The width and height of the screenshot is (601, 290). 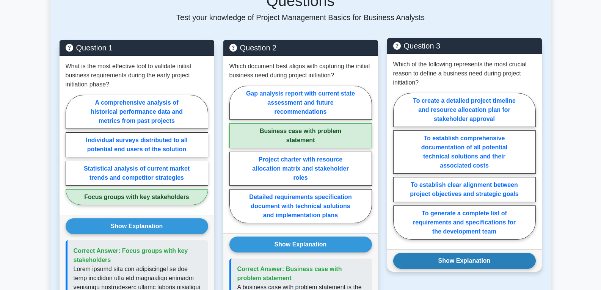 I want to click on label: Focus groups with key stakeholders, so click(x=137, y=197).